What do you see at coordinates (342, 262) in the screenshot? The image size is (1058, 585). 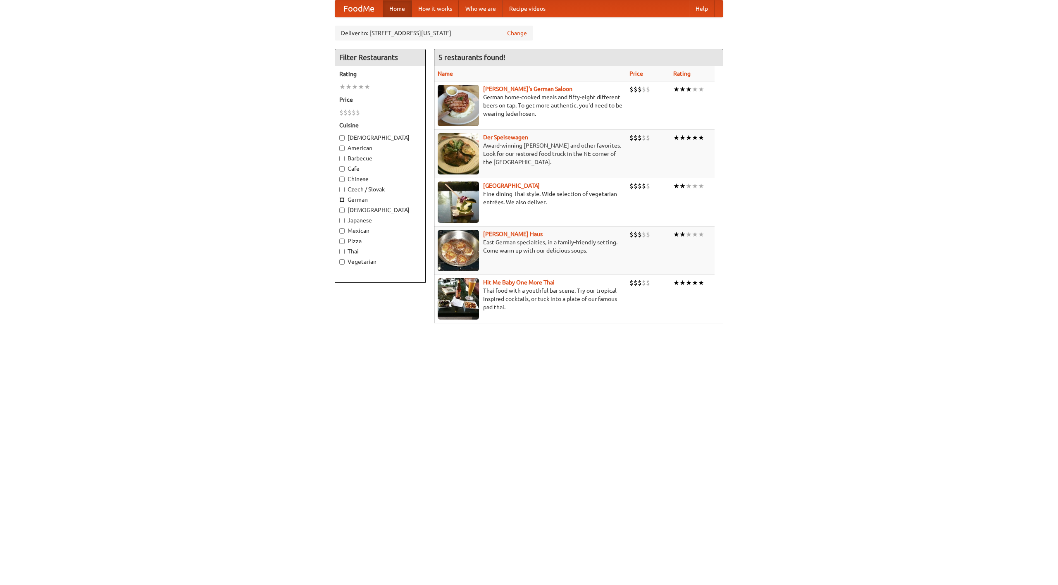 I see `input: Vegetarian` at bounding box center [342, 262].